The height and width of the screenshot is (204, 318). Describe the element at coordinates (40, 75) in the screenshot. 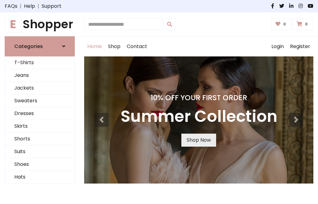

I see `a: Jeans` at that location.